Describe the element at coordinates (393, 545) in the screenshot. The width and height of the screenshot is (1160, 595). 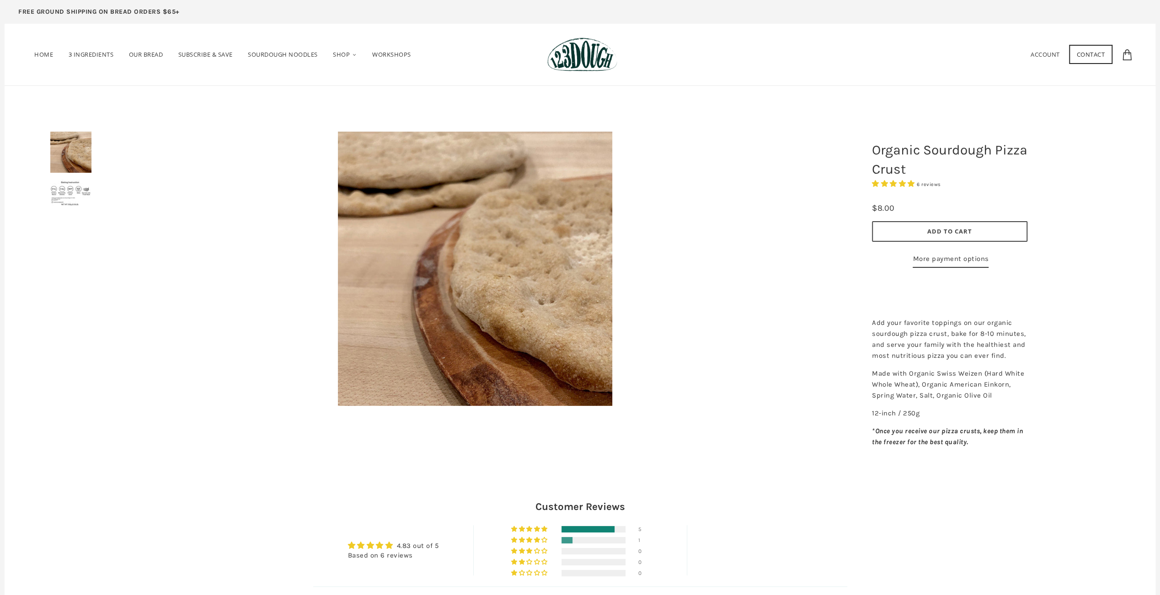
I see `div: Average rating is 4.83 stars` at that location.